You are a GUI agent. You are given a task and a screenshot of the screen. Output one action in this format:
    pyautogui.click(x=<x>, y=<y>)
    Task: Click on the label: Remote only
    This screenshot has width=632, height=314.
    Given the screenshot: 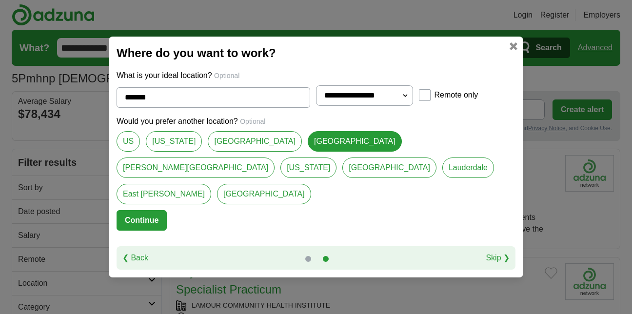 What is the action you would take?
    pyautogui.click(x=457, y=95)
    